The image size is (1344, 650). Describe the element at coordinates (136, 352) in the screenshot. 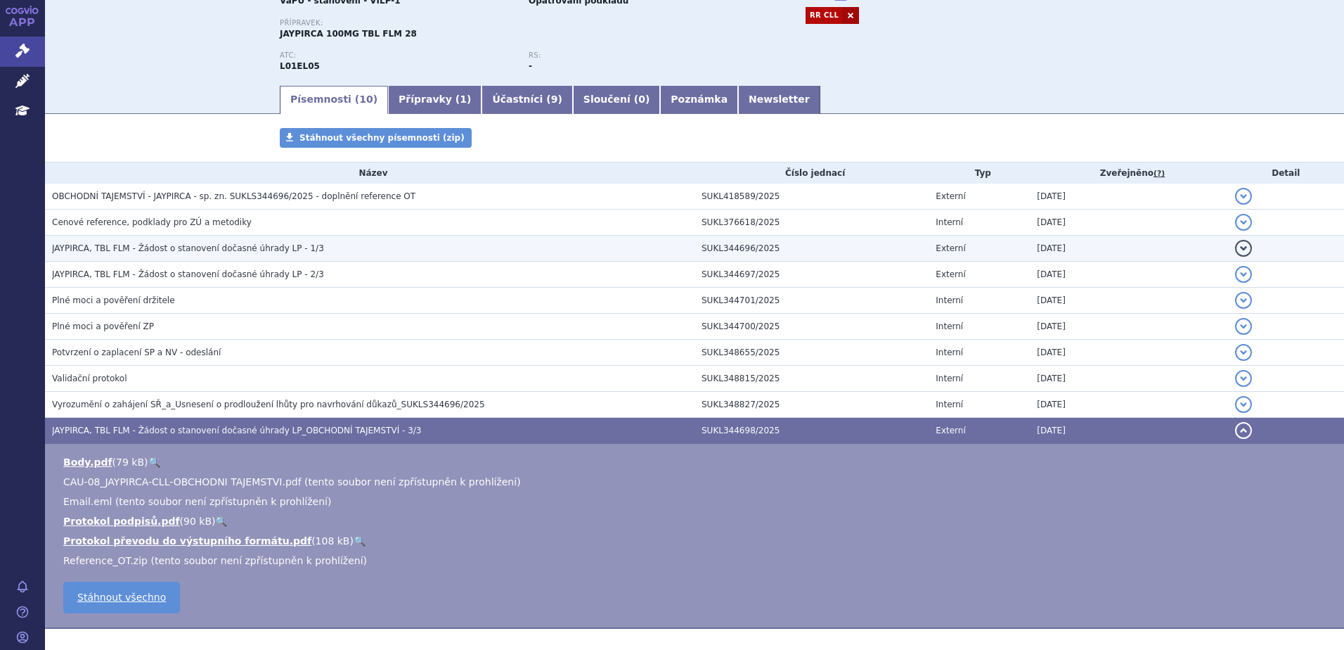

I see `span: Potvrzení o zaplacení SP a NV - odeslání` at that location.